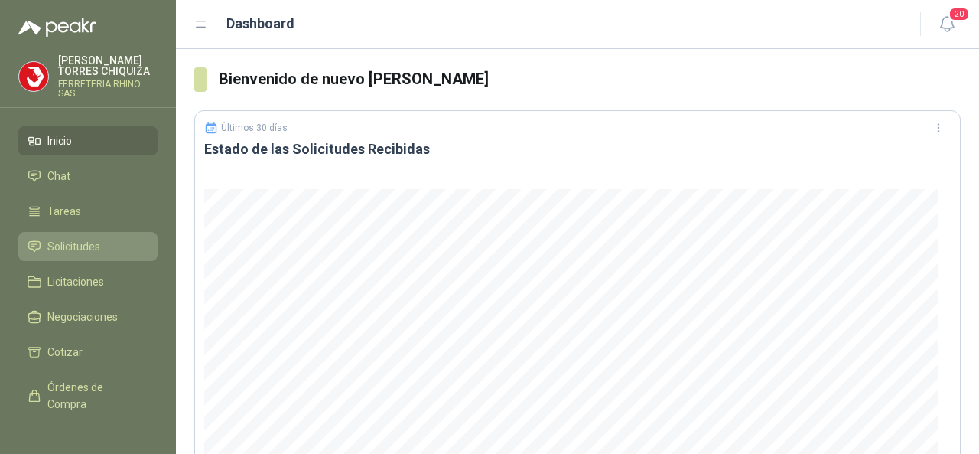 This screenshot has height=454, width=979. Describe the element at coordinates (76, 282) in the screenshot. I see `span: Licitaciones` at that location.